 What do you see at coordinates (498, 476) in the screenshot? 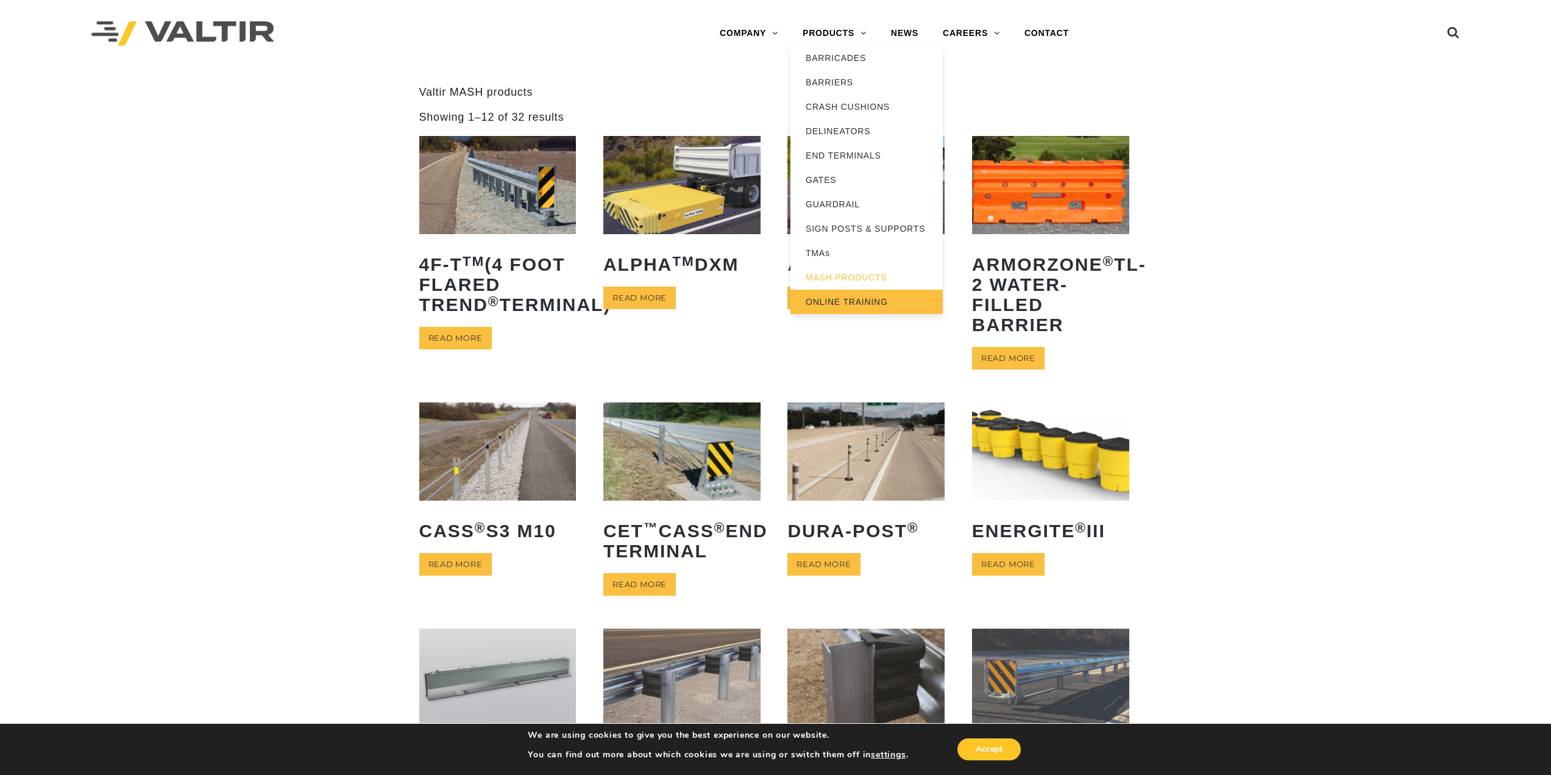
I see `a: CASS®S3 M10` at bounding box center [498, 476].